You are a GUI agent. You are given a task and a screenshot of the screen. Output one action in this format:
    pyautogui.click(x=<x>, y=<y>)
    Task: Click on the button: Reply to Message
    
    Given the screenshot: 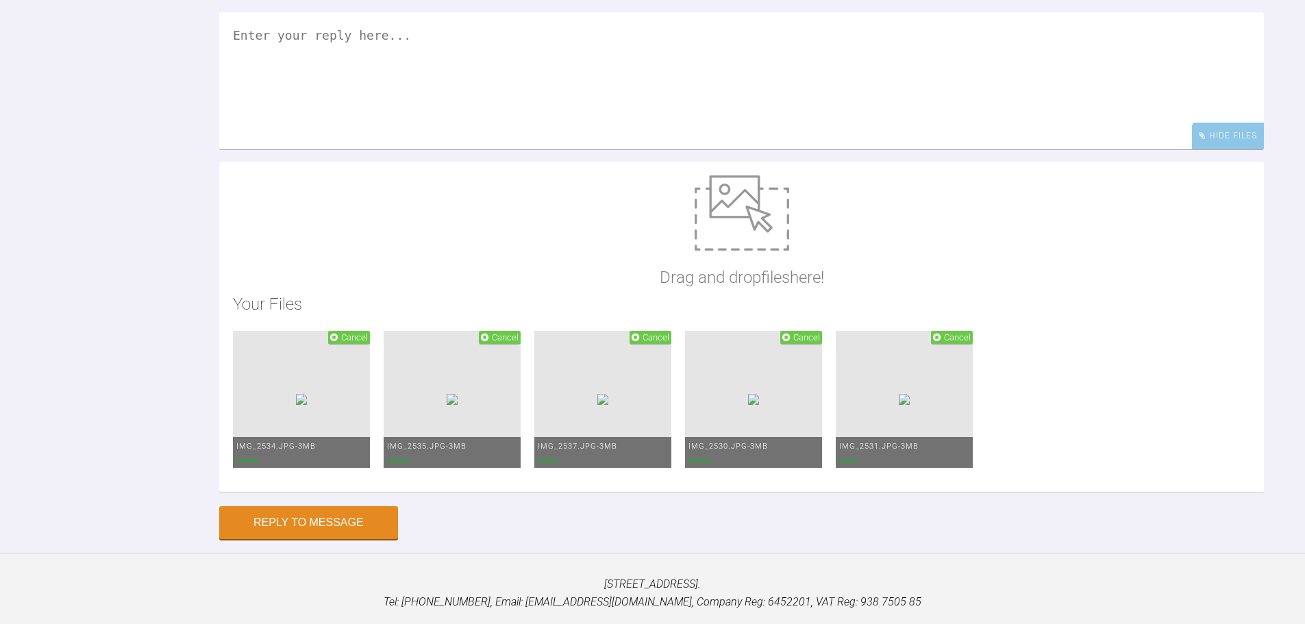 What is the action you would take?
    pyautogui.click(x=308, y=523)
    